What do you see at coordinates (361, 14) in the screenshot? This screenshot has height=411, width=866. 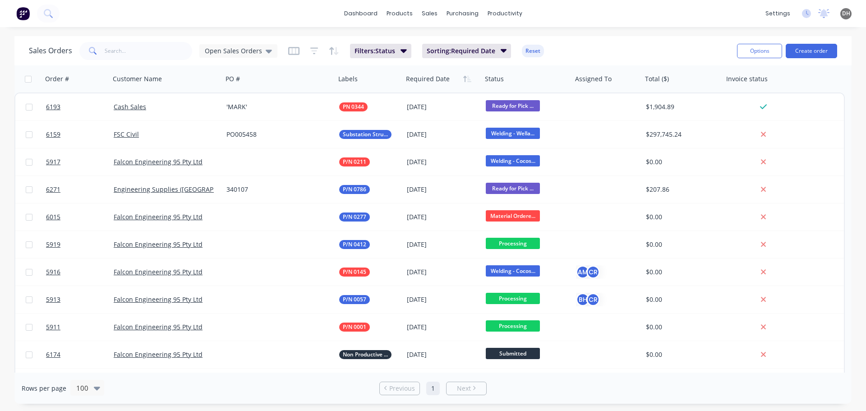 I see `a: dashboard` at bounding box center [361, 14].